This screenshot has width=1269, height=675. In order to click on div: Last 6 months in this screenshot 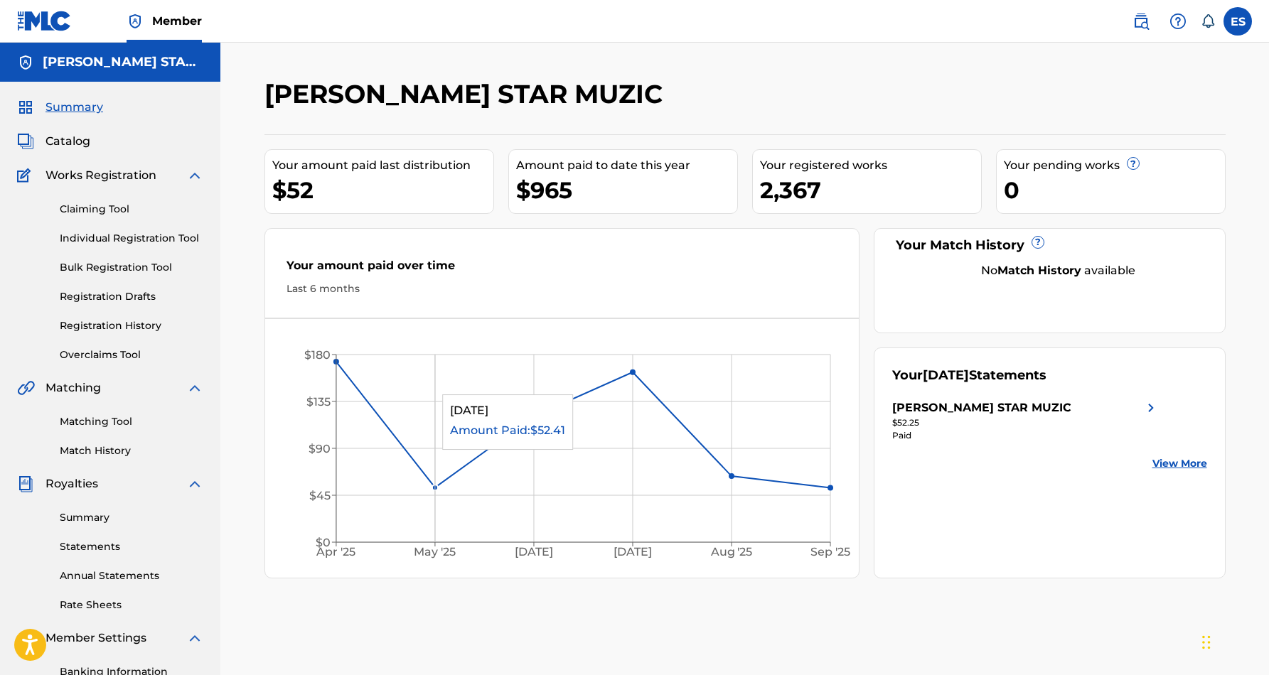, I will do `click(562, 289)`.